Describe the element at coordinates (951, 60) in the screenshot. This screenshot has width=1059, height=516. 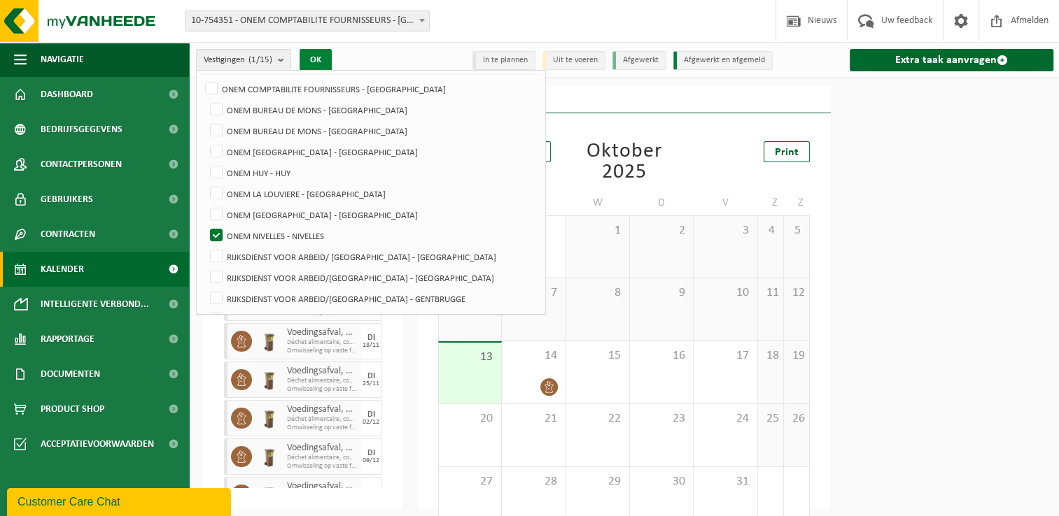
I see `a: Extra taak aanvragen` at that location.